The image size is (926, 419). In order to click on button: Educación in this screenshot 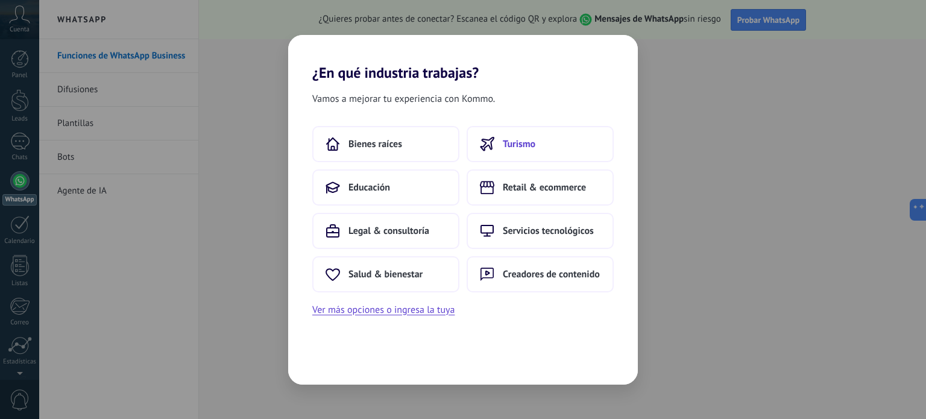, I will do `click(386, 187)`.